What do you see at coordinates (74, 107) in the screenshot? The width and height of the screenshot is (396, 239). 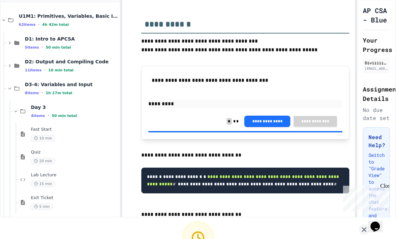 I see `span: Day 3` at bounding box center [74, 107].